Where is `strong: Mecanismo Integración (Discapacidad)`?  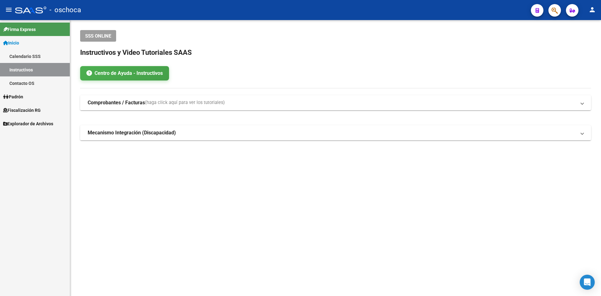 strong: Mecanismo Integración (Discapacidad) is located at coordinates (132, 133).